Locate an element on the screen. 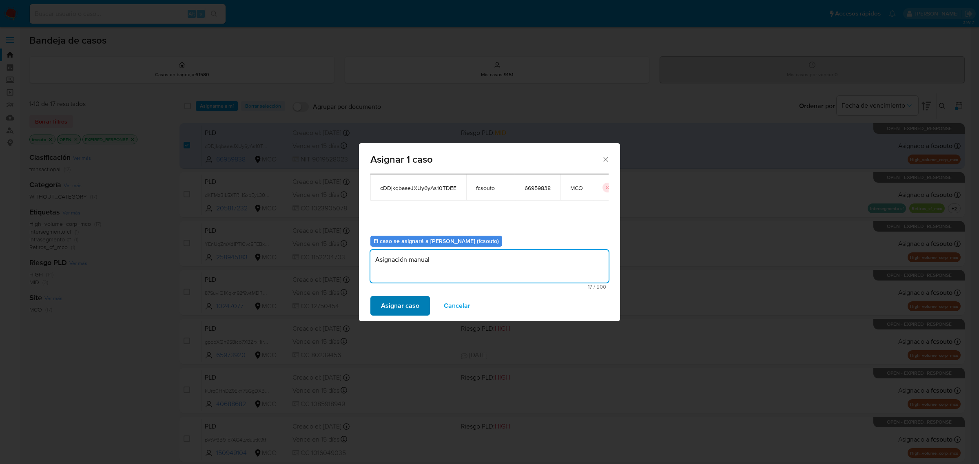 The image size is (979, 464). span: Máximo 500 caracteres is located at coordinates (490, 287).